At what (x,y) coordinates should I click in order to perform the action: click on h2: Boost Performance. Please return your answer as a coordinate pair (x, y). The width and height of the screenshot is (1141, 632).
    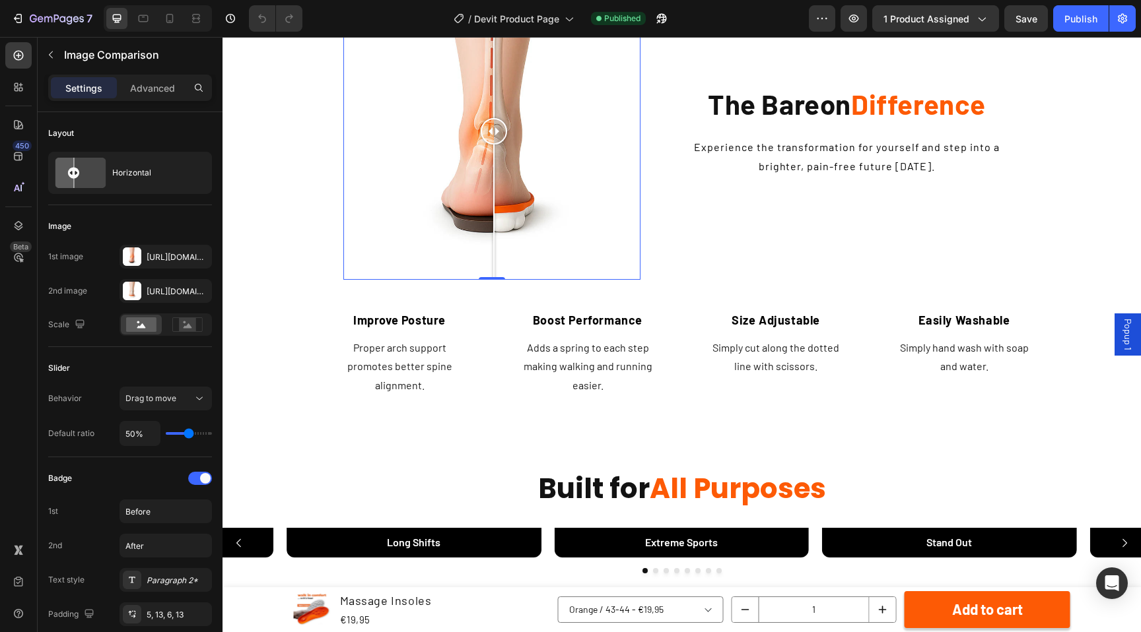
    Looking at the image, I should click on (365, 316).